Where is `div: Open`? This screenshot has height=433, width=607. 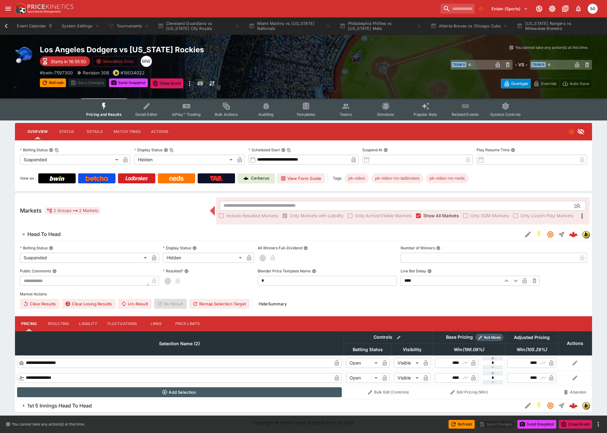
div: Open is located at coordinates (362, 378).